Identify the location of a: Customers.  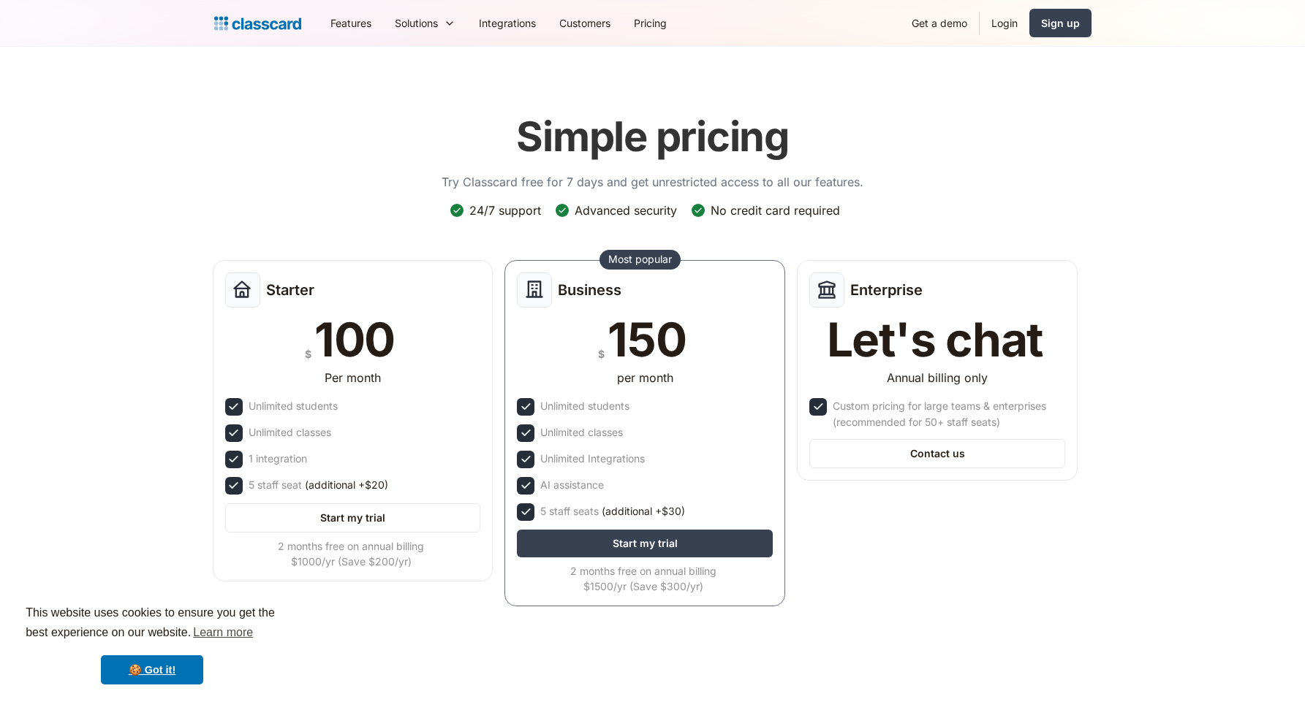
(585, 23).